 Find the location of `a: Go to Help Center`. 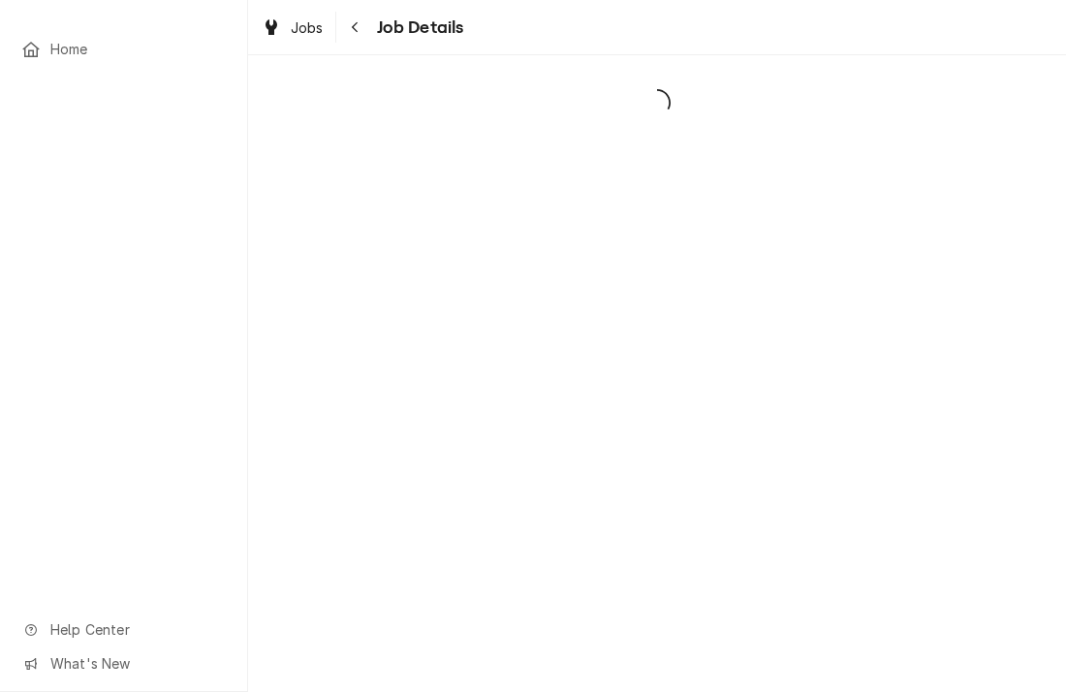

a: Go to Help Center is located at coordinates (123, 629).